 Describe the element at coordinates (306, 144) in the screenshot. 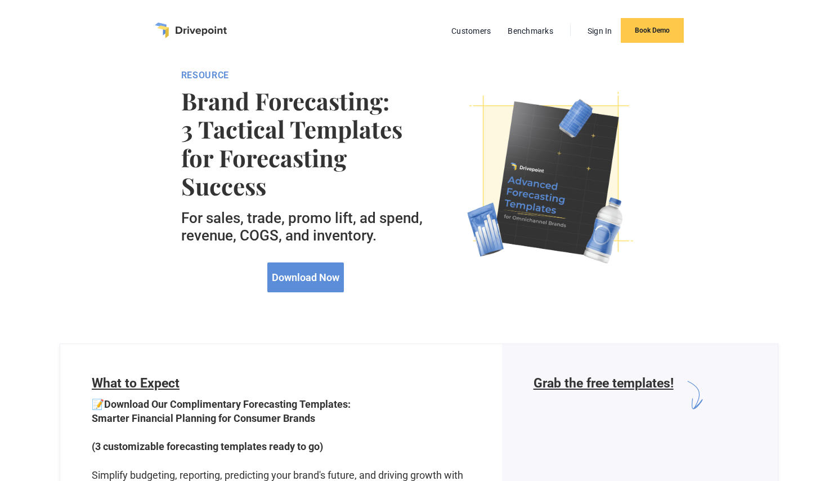

I see `strong: Brand Forecasting: 3 Tactical Templates for Forecasting Success` at that location.